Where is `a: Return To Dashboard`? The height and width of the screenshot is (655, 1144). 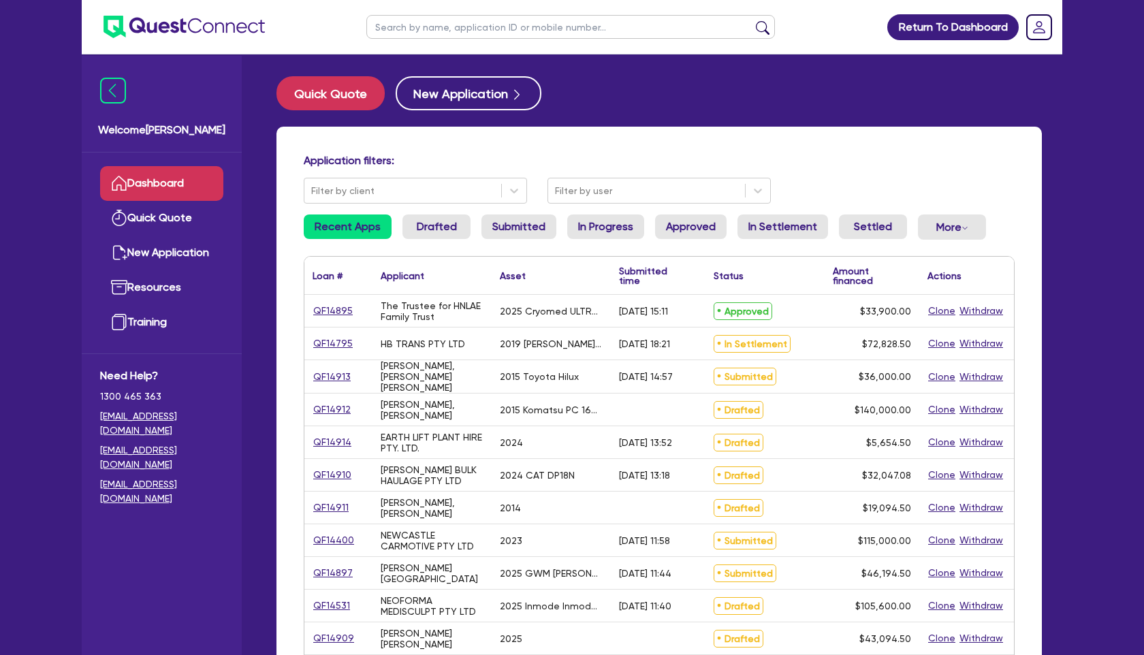 a: Return To Dashboard is located at coordinates (953, 27).